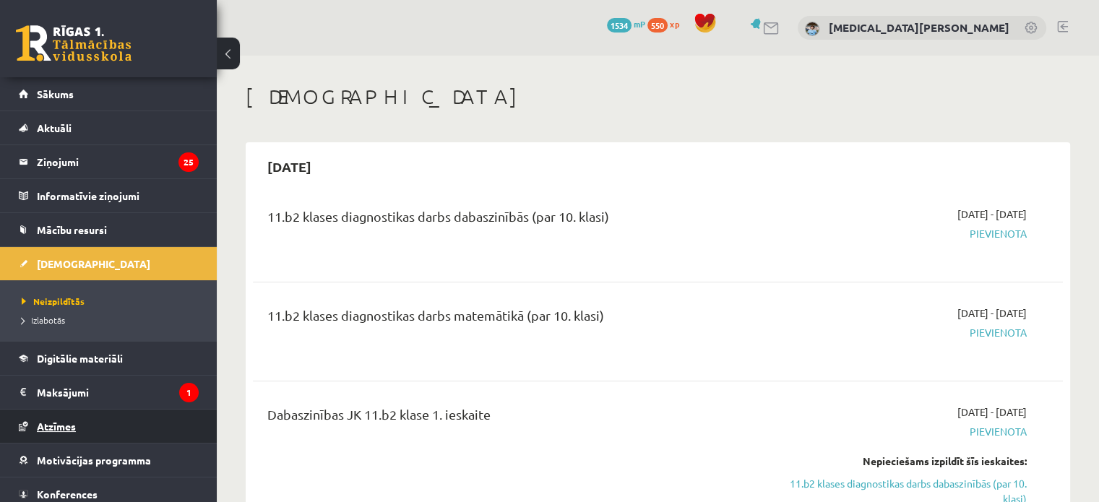 This screenshot has height=502, width=1099. What do you see at coordinates (189, 392) in the screenshot?
I see `i: 1` at bounding box center [189, 392].